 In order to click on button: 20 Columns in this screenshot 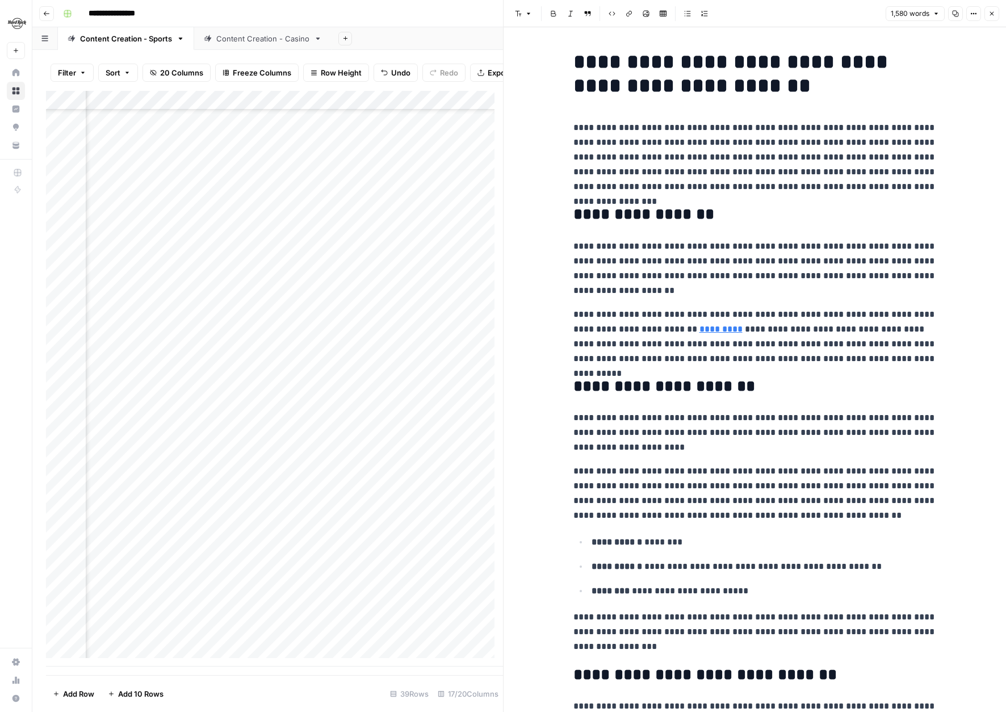, I will do `click(177, 73)`.